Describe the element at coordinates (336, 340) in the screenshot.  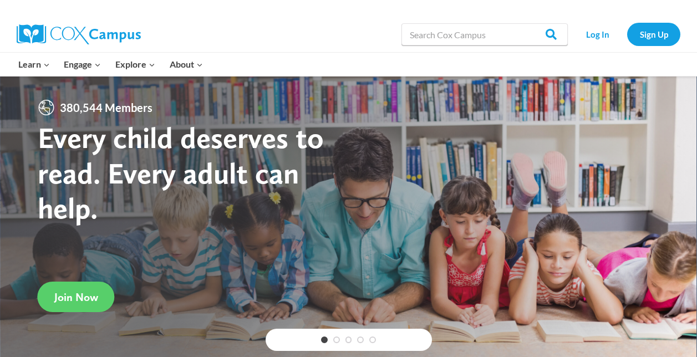
I see `a: 2` at that location.